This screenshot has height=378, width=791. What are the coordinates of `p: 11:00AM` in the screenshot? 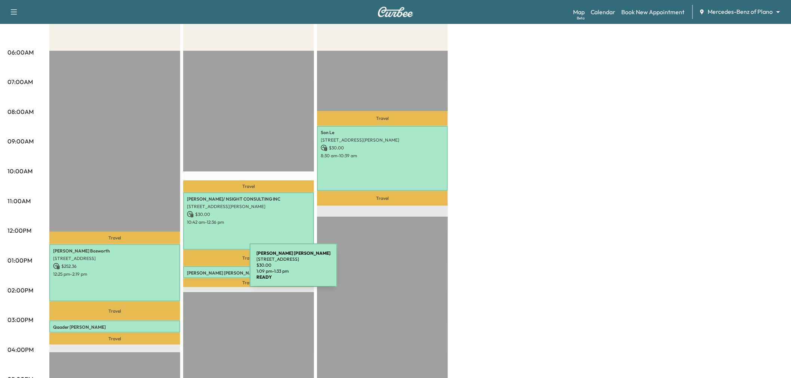 It's located at (19, 201).